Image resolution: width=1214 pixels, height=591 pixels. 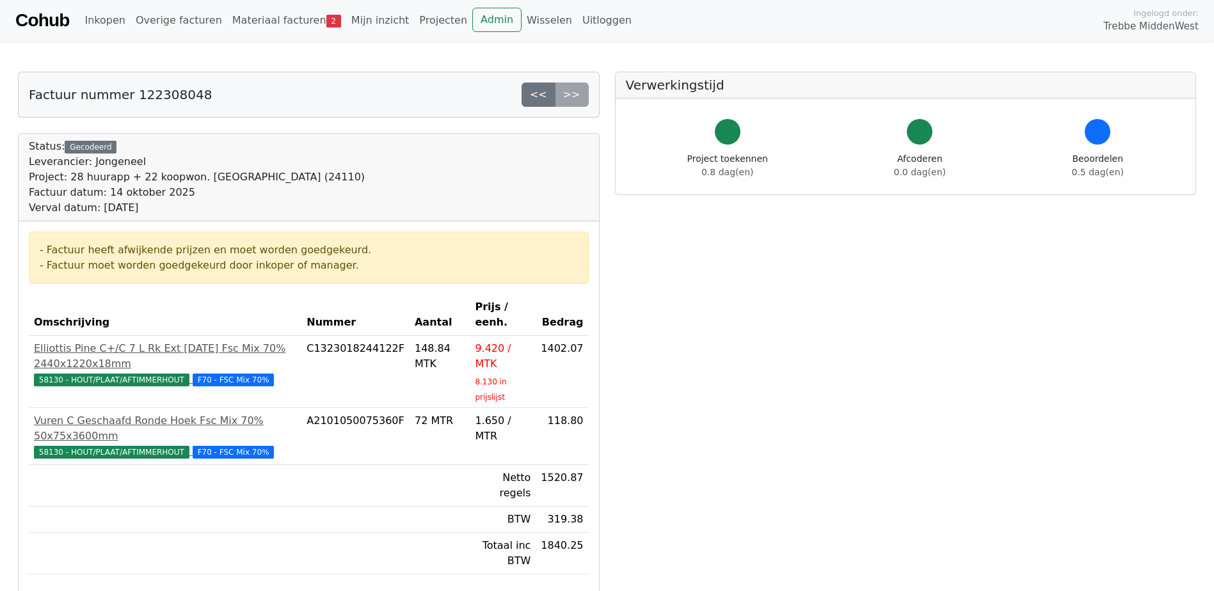 I want to click on div: Gecodeerd, so click(x=90, y=147).